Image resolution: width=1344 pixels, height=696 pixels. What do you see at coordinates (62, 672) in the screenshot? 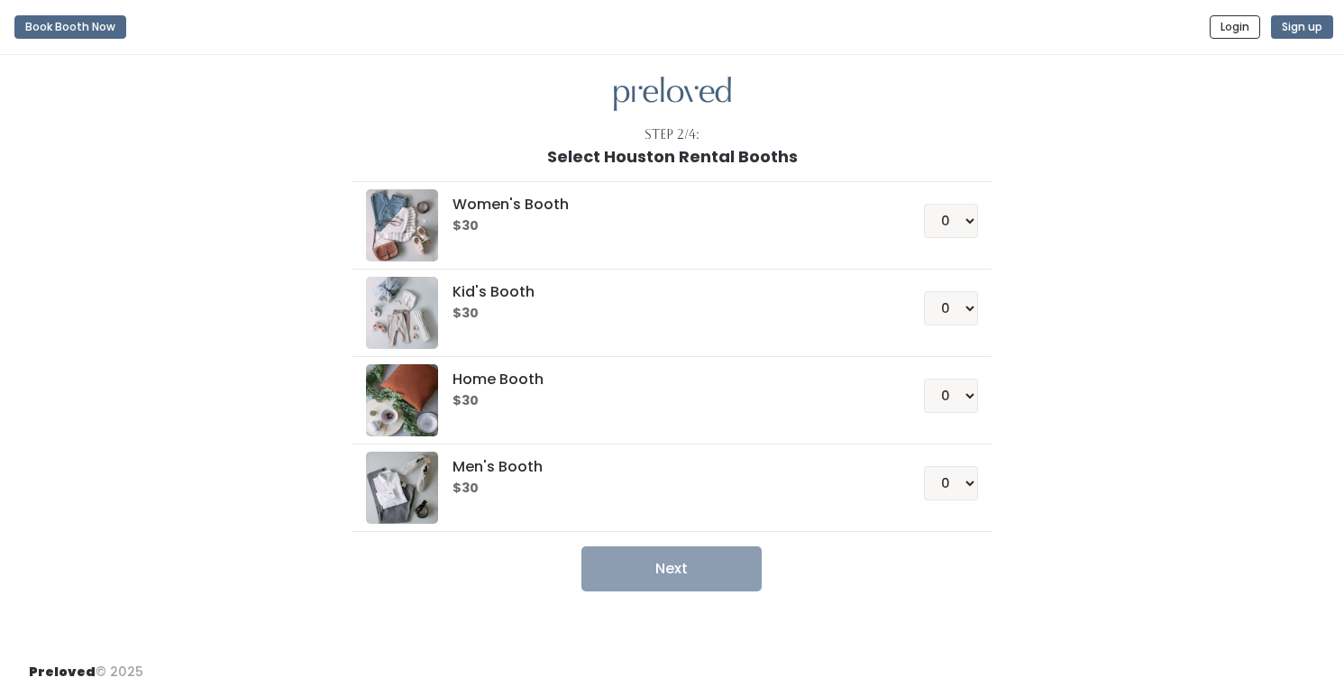
I see `span: Preloved` at bounding box center [62, 672].